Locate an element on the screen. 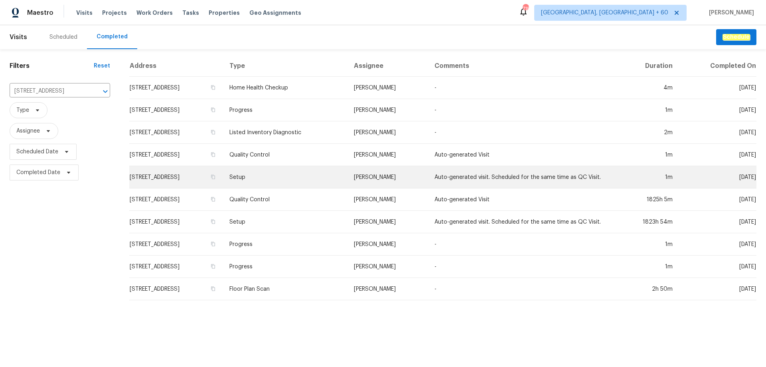  span: Properties is located at coordinates (224, 13).